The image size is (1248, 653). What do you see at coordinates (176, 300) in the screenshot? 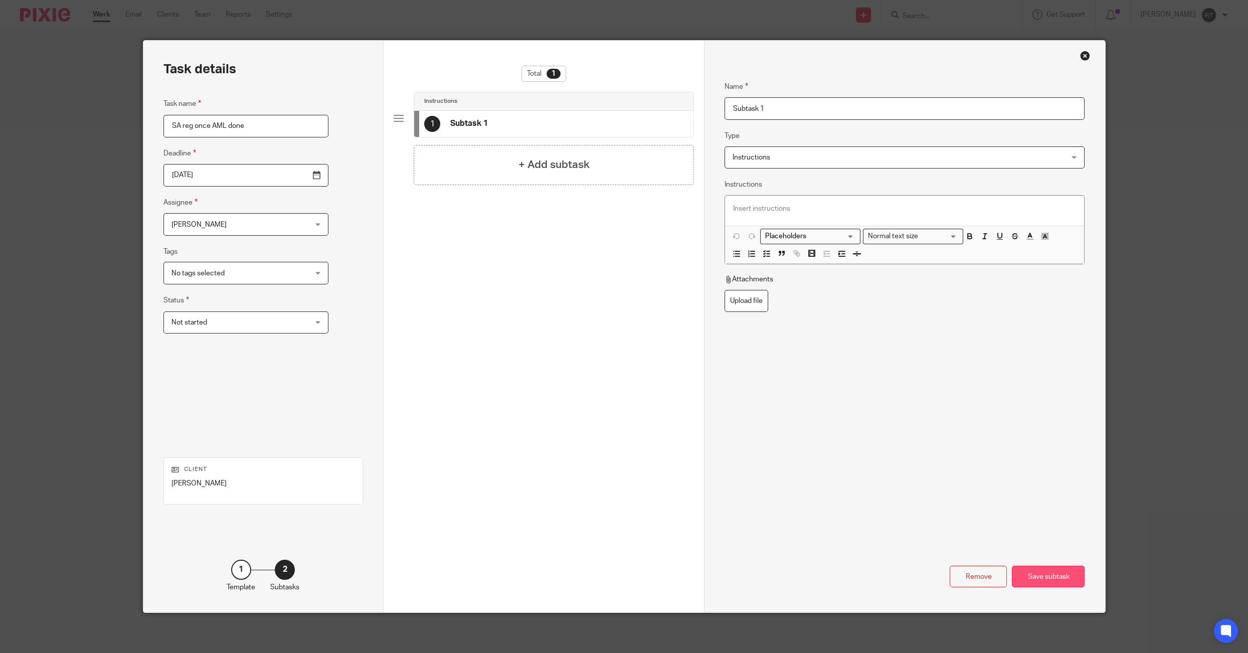
I see `label: Status` at bounding box center [176, 300].